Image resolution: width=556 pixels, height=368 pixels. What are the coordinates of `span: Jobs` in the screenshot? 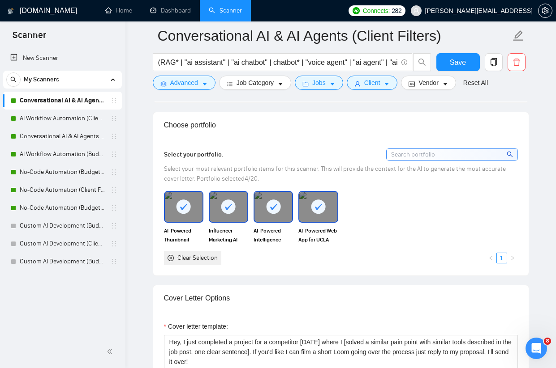 It's located at (319, 83).